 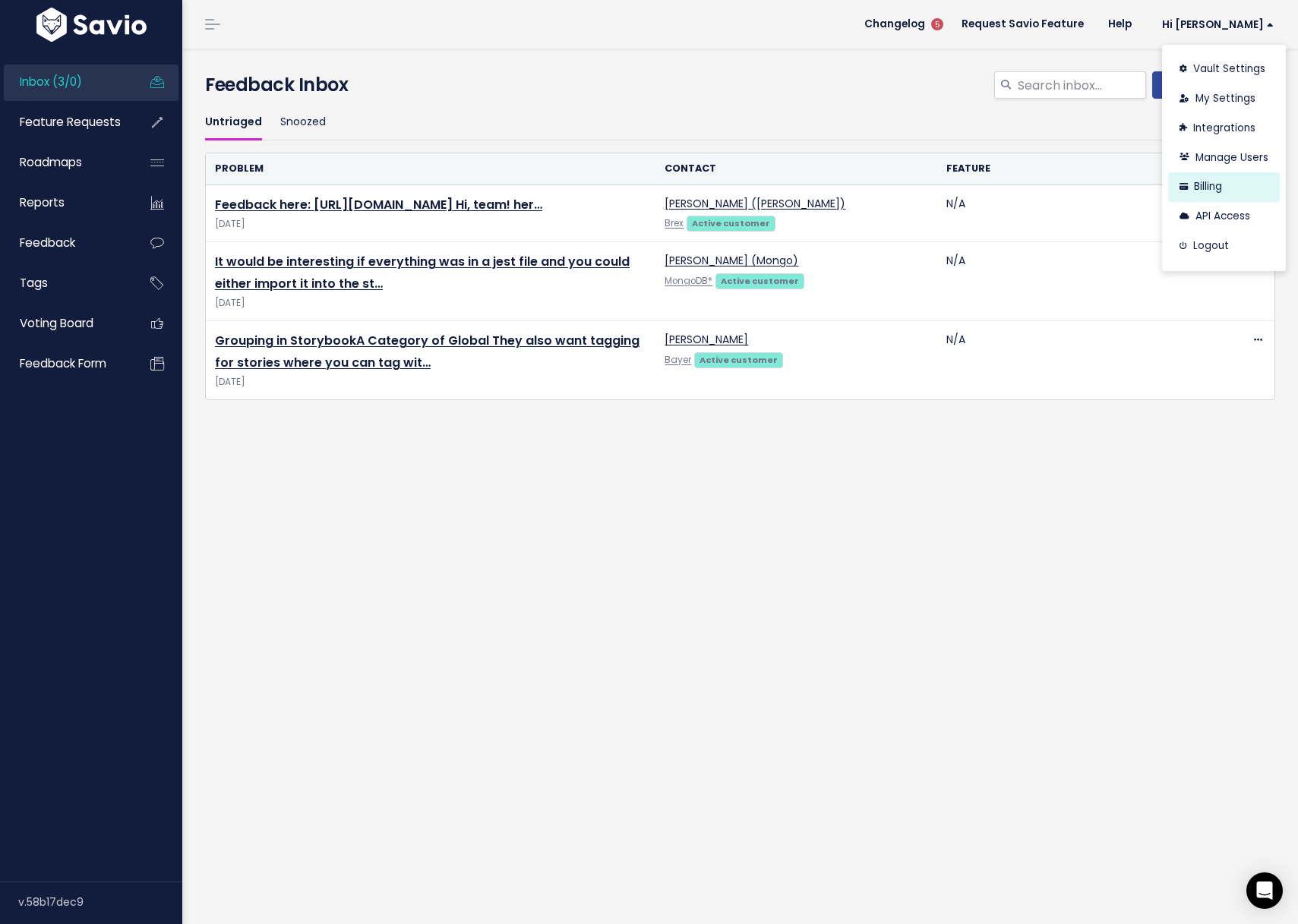 What do you see at coordinates (34, 282) in the screenshot?
I see `span: Tags` at bounding box center [34, 282].